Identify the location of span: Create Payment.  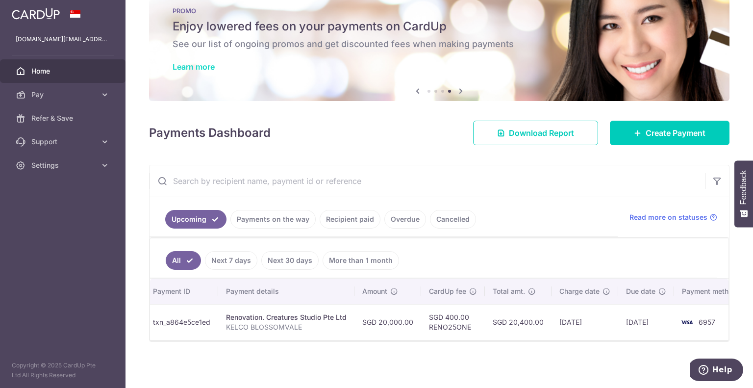
(675, 133).